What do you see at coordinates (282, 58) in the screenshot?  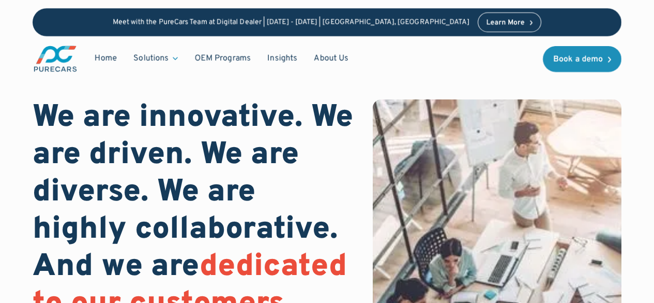 I see `a: Insights` at bounding box center [282, 58].